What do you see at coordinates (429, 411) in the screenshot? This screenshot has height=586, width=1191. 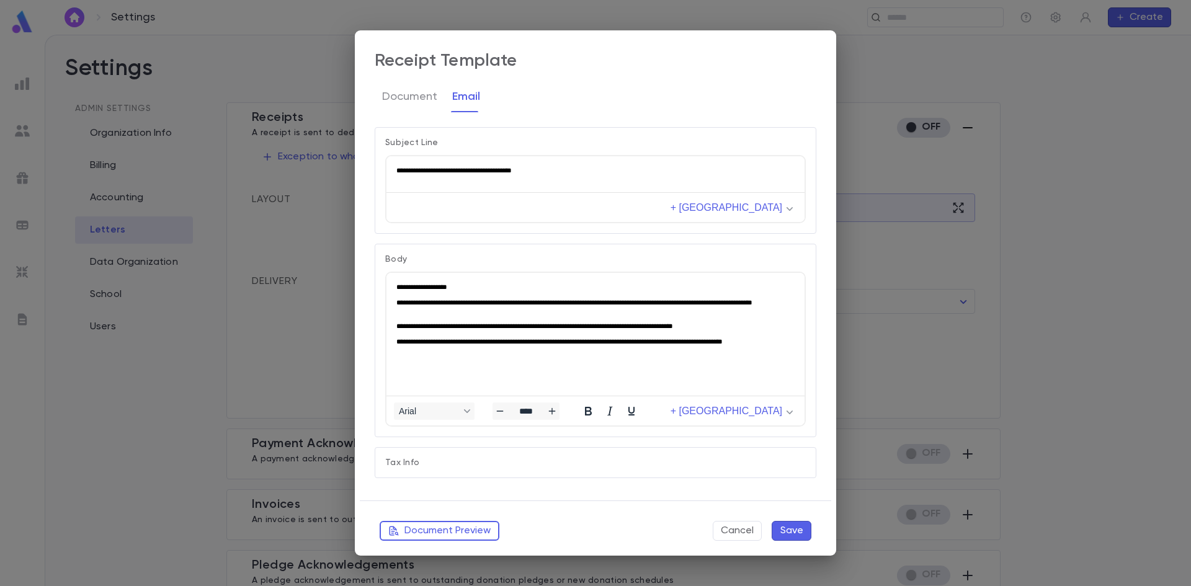 I see `span: Arial` at bounding box center [429, 411].